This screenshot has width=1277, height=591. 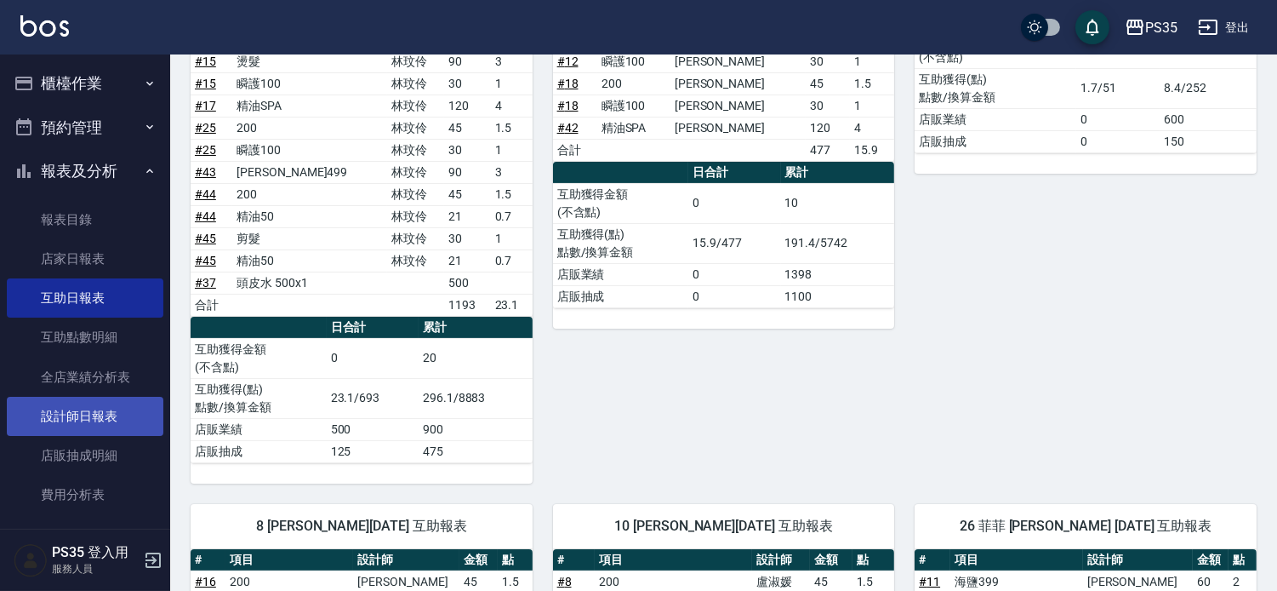 I want to click on div: PS35, so click(x=1162, y=27).